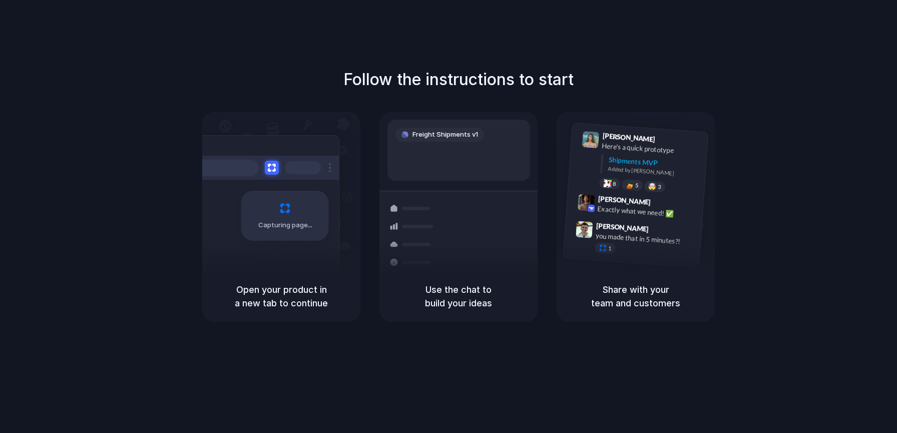  What do you see at coordinates (636, 296) in the screenshot?
I see `h5: Share with your team and customers` at bounding box center [636, 296].